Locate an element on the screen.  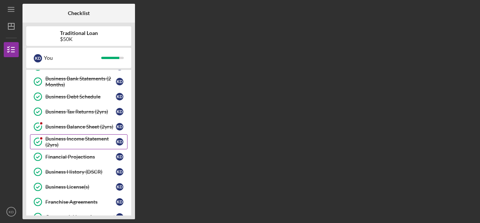
a: Business License(s)KD is located at coordinates (79, 187).